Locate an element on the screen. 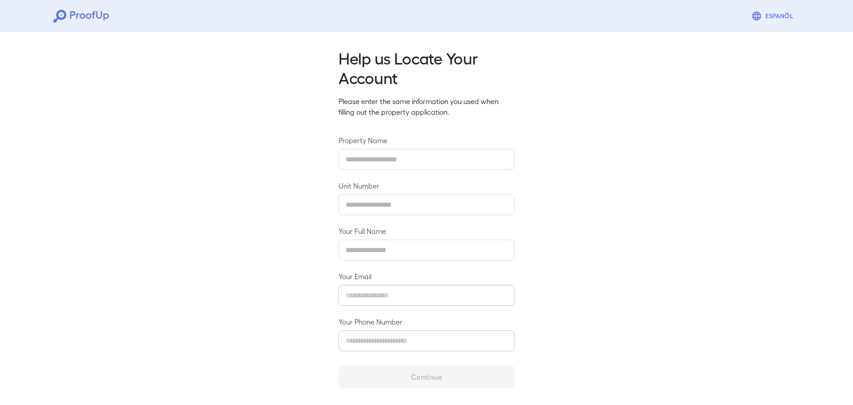  label: Your Full Name is located at coordinates (427, 231).